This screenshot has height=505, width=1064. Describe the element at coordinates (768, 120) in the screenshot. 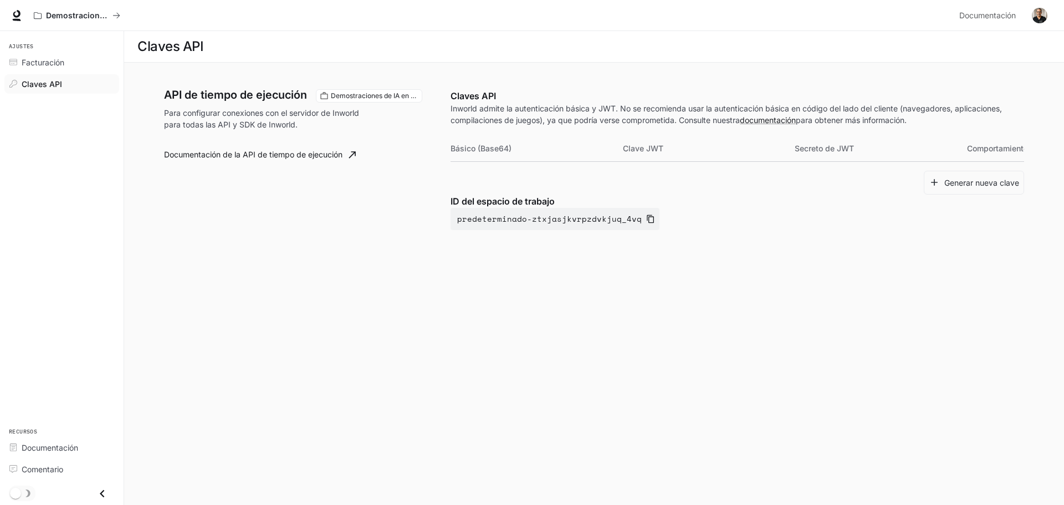

I see `font: documentación` at that location.